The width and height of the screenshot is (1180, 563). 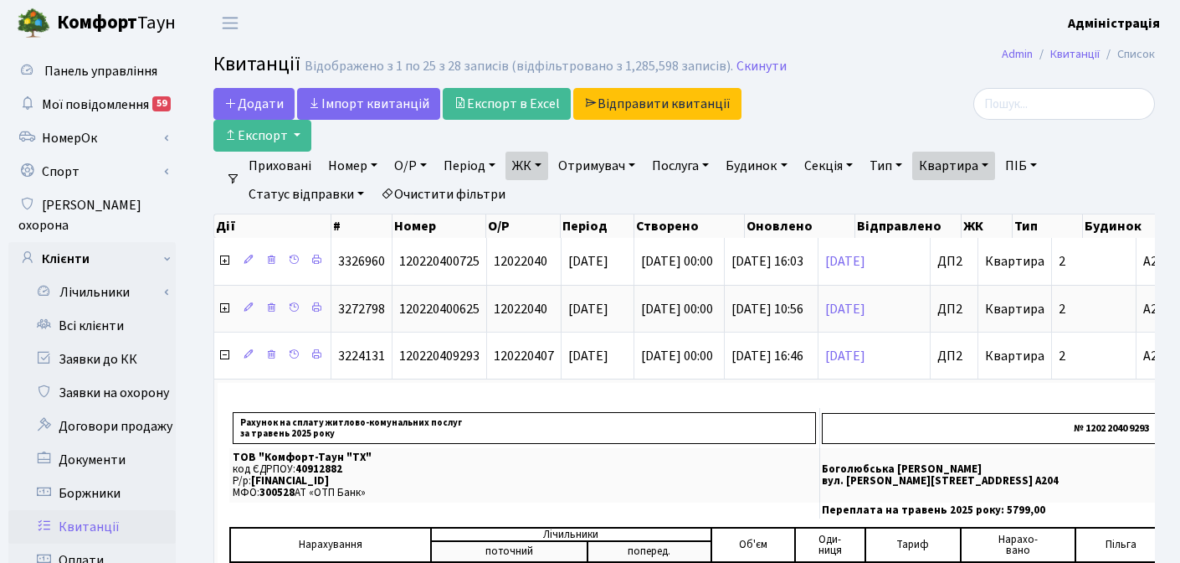 What do you see at coordinates (92, 359) in the screenshot?
I see `a: Заявки до КК` at bounding box center [92, 359].